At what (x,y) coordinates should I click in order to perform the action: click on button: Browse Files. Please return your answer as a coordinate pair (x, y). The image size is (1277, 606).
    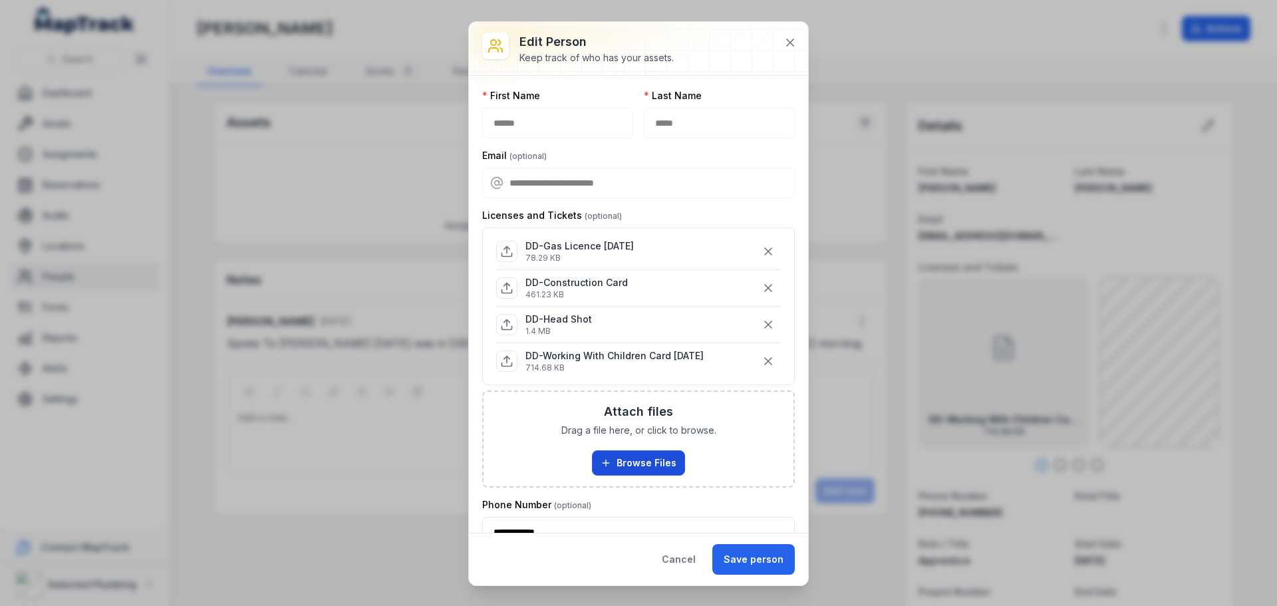
    Looking at the image, I should click on (639, 463).